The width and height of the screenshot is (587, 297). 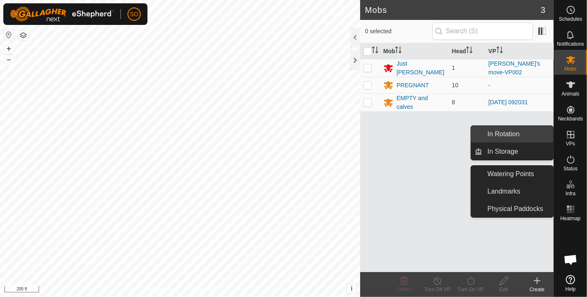 I want to click on div: EMPTY and calves, so click(x=421, y=103).